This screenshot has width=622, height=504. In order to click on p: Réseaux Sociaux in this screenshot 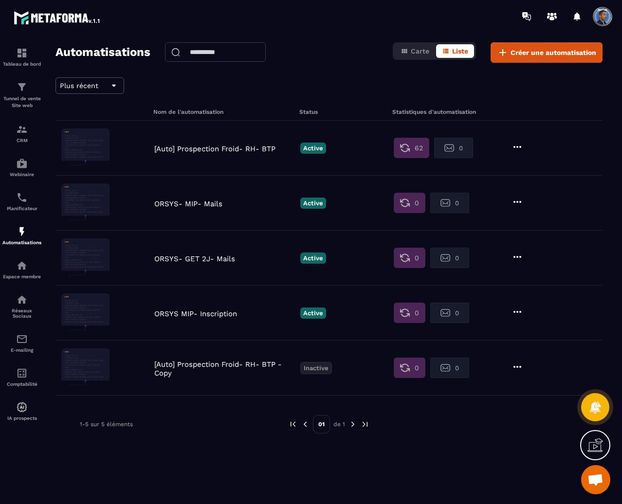, I will do `click(22, 313)`.